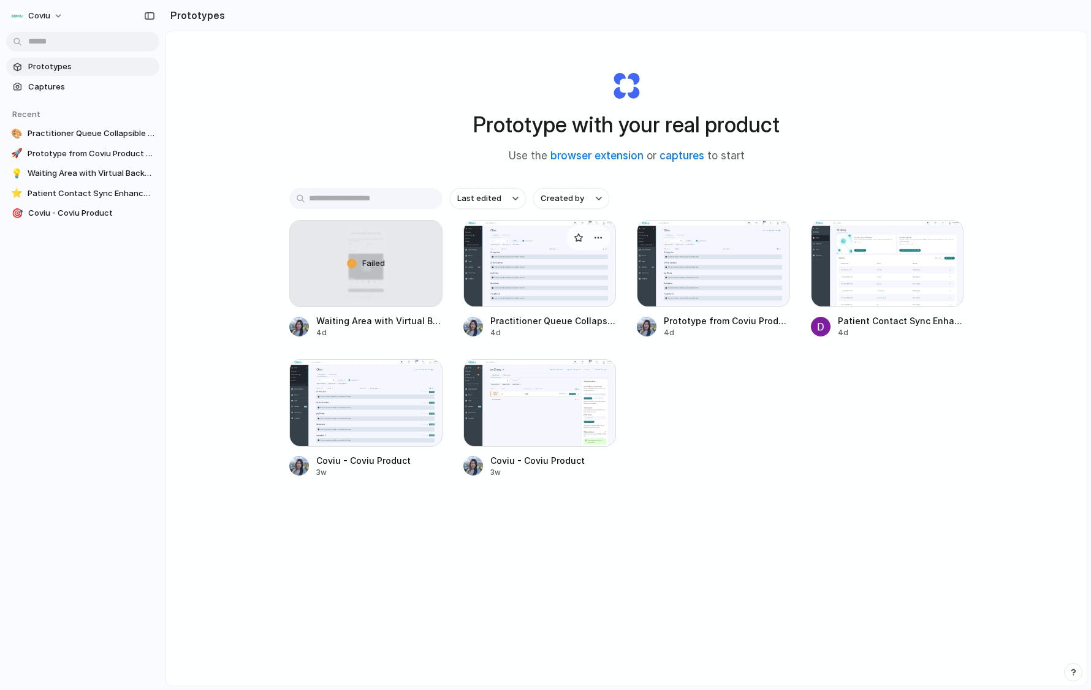 The image size is (1091, 690). Describe the element at coordinates (91, 67) in the screenshot. I see `span: Prototypes` at that location.